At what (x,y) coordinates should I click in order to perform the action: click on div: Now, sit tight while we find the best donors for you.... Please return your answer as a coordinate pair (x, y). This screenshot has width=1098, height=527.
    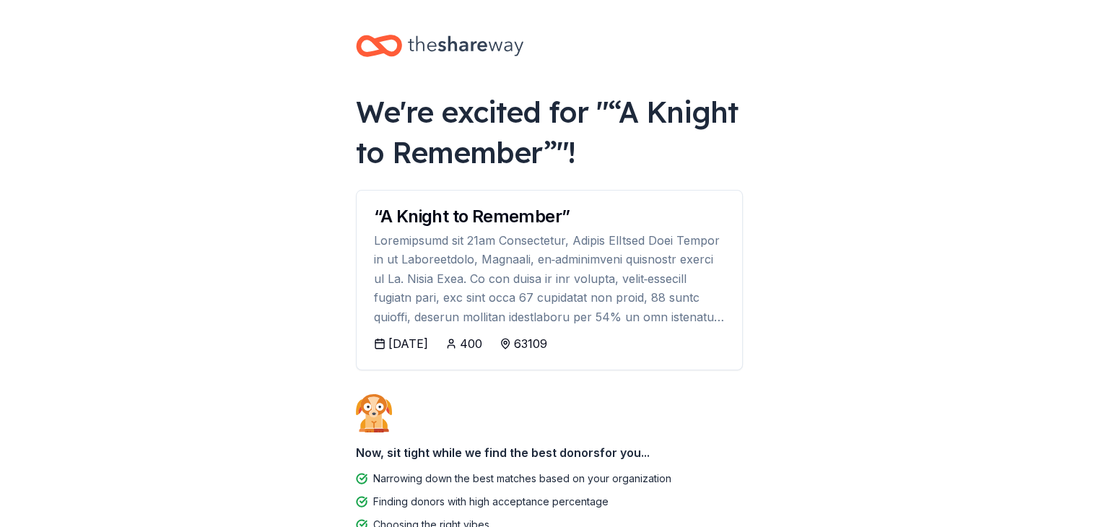
    Looking at the image, I should click on (550, 453).